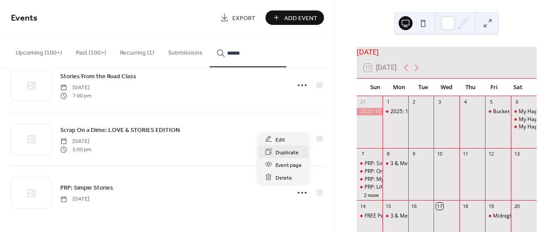 The width and height of the screenshot is (558, 232). Describe the element at coordinates (516, 102) in the screenshot. I see `div: 6` at that location.